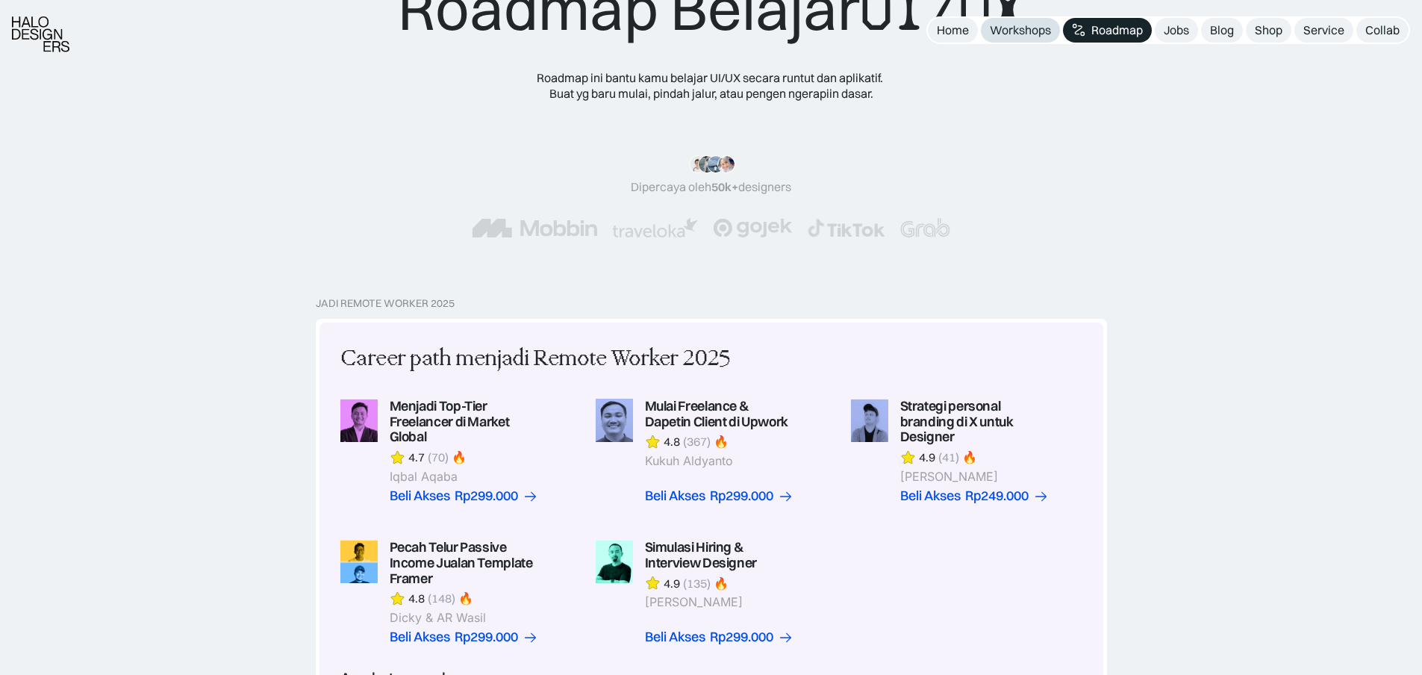 This screenshot has width=1422, height=675. Describe the element at coordinates (1323, 30) in the screenshot. I see `div: Service` at that location.